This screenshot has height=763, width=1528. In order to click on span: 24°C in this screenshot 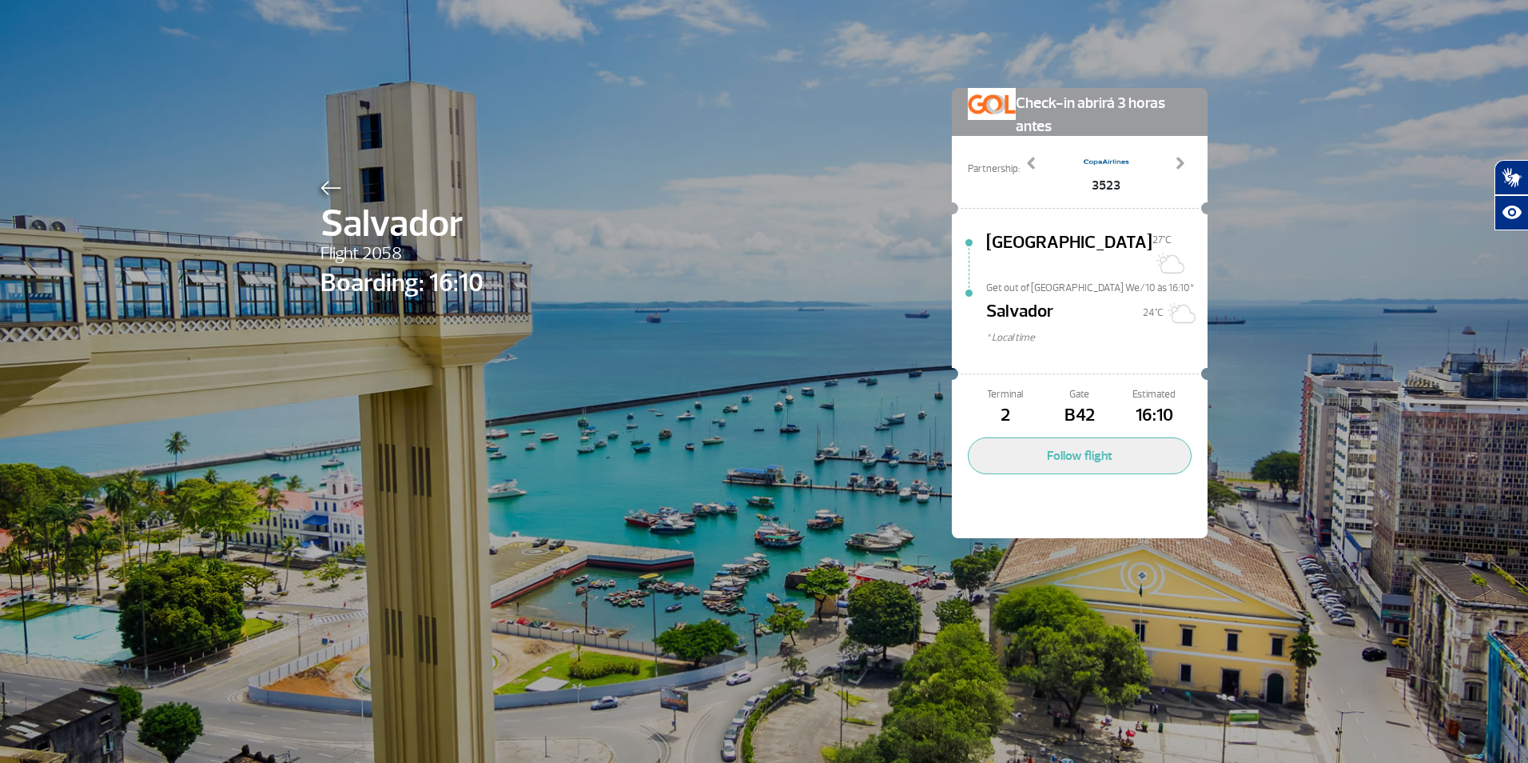, I will do `click(1153, 313)`.